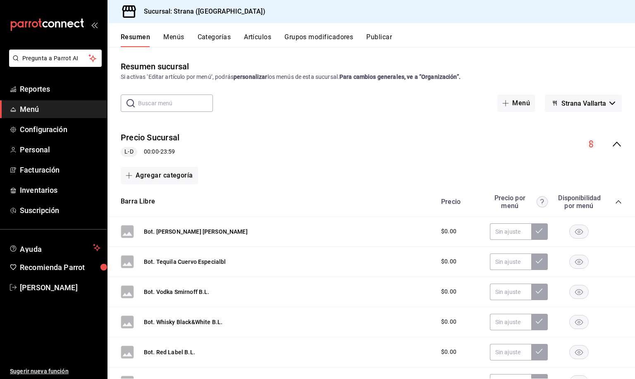 The width and height of the screenshot is (635, 379). What do you see at coordinates (250, 77) in the screenshot?
I see `strong: personalizar` at bounding box center [250, 77].